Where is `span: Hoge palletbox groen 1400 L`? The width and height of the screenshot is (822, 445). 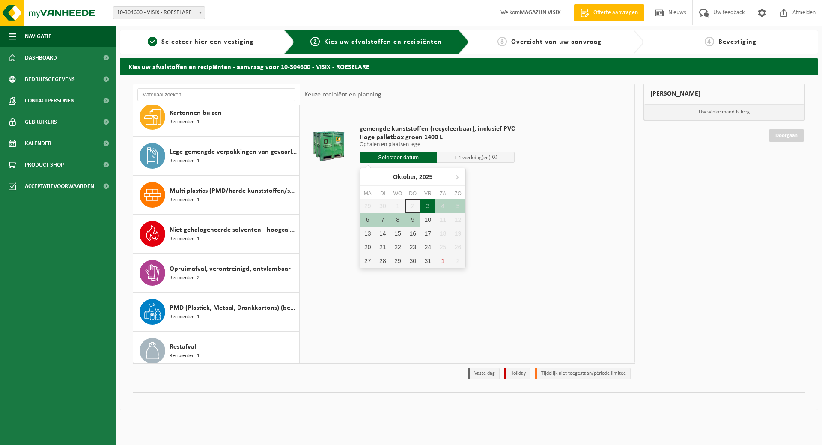 span: Hoge palletbox groen 1400 L is located at coordinates (437, 137).